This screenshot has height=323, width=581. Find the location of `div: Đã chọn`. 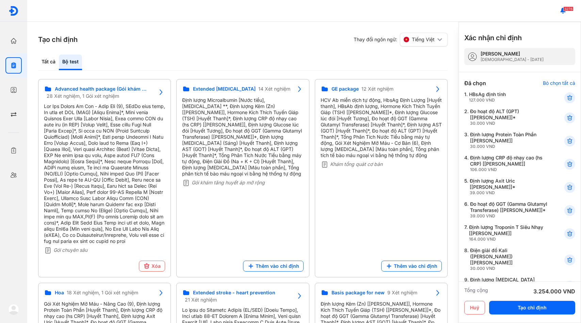

div: Đã chọn is located at coordinates (475, 83).